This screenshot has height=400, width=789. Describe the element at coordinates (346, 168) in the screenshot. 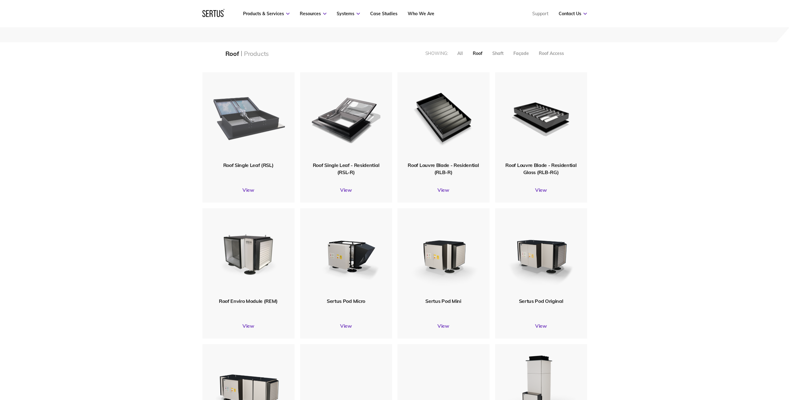

I see `span: Roof Single Leaf - Residential (RSL-R)` at that location.